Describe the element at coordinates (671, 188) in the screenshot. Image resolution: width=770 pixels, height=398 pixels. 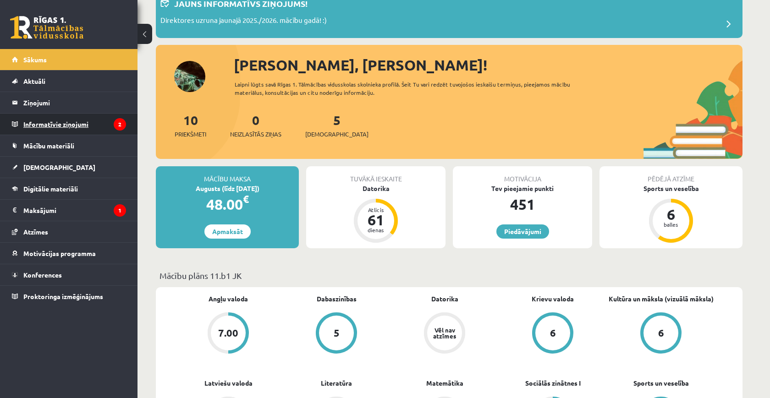
I see `div: Sports un veselība` at that location.